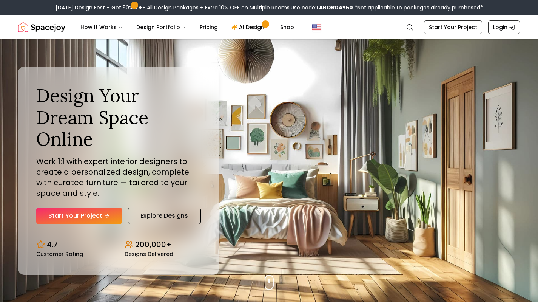 This screenshot has width=538, height=302. I want to click on small: Customer Rating, so click(60, 254).